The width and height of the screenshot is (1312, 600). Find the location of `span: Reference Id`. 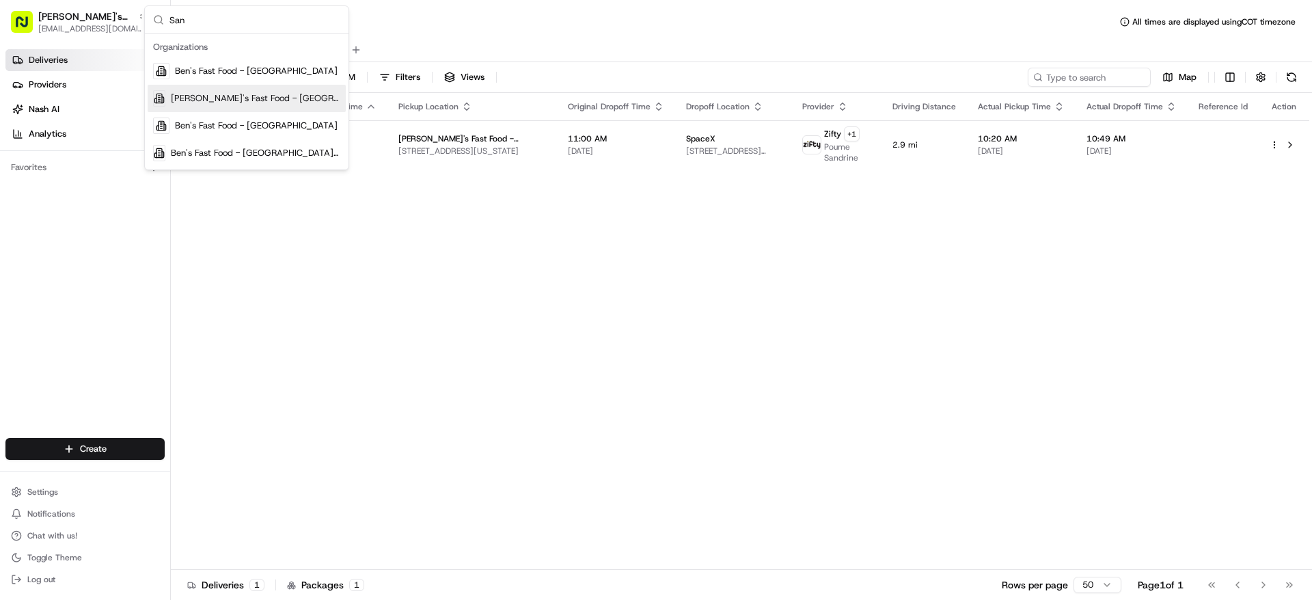

span: Reference Id is located at coordinates (1223, 107).